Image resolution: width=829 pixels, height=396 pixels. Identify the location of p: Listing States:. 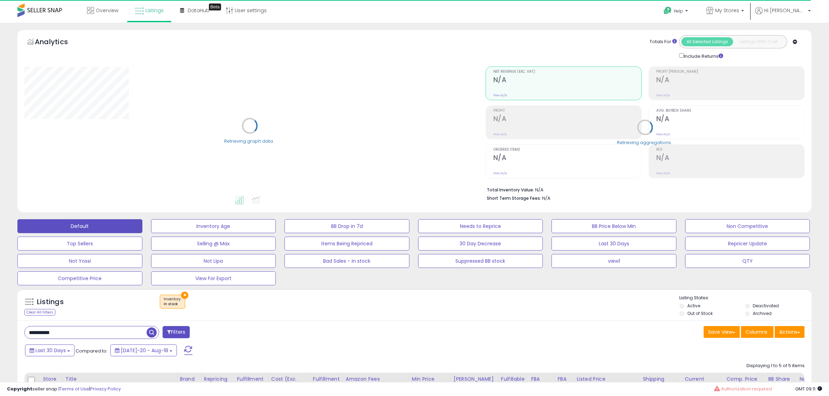
(746, 298).